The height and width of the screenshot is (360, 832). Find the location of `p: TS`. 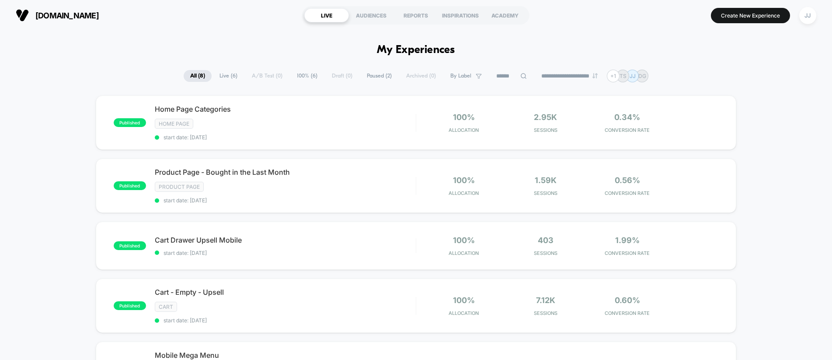

p: TS is located at coordinates (623, 76).